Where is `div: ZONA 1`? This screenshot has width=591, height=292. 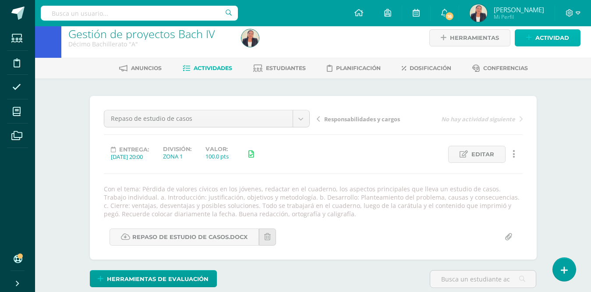
div: ZONA 1 is located at coordinates (177, 156).